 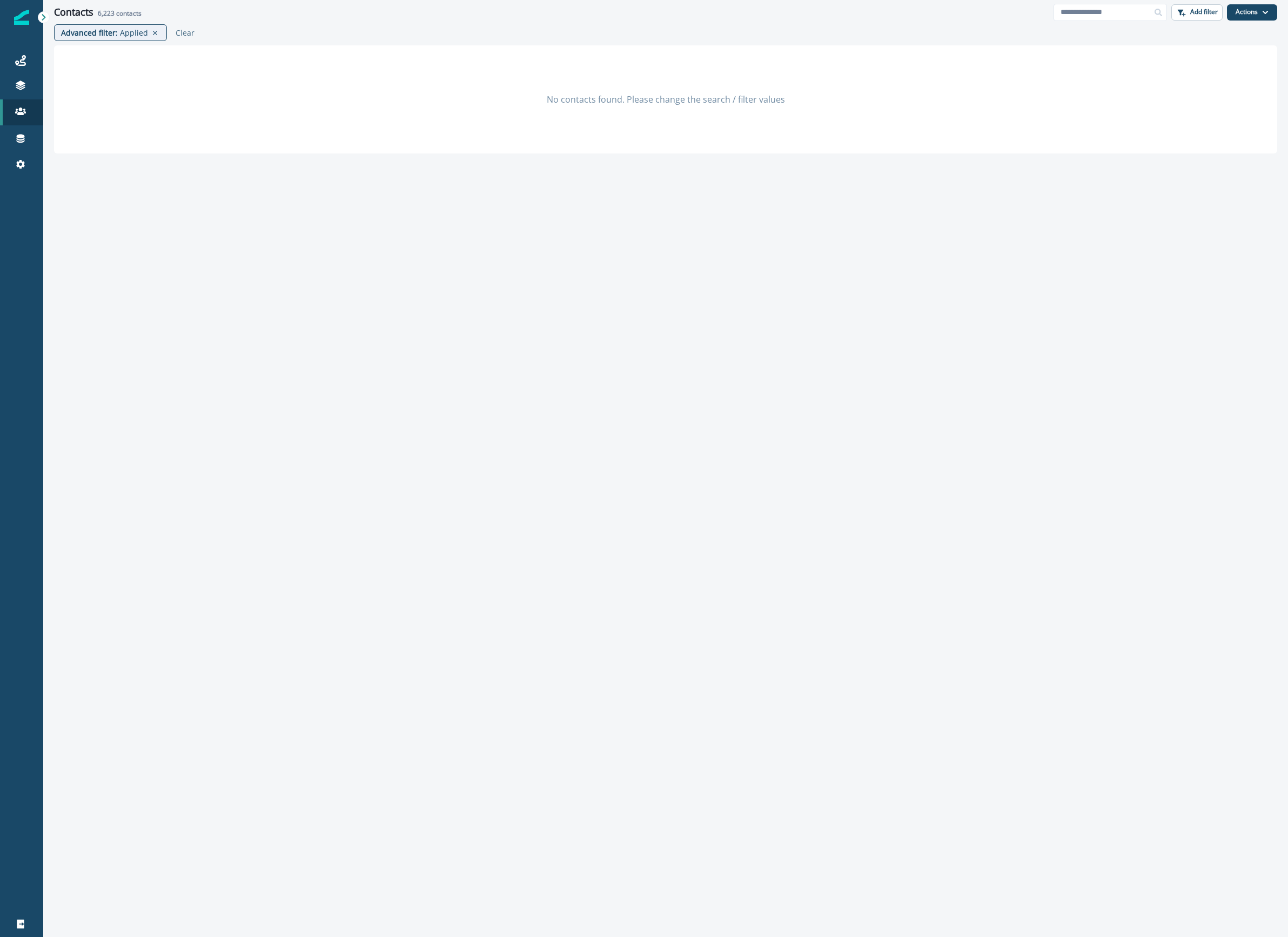 What do you see at coordinates (666, 100) in the screenshot?
I see `div: No contacts found. Please change the search / filter values` at bounding box center [666, 100].